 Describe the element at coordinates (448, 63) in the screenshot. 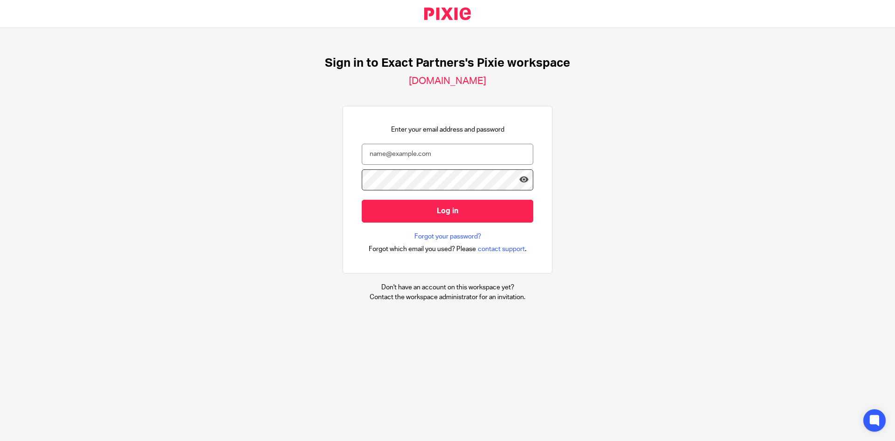

I see `h1: Sign in to Exact Partners's Pixie workspace` at that location.